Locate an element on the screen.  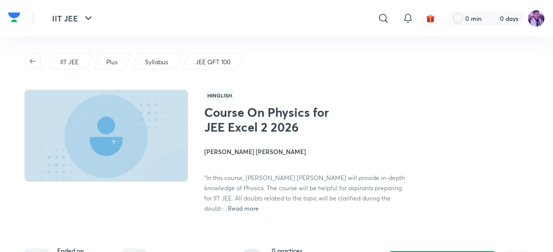
a: IIT JEE is located at coordinates (69, 62).